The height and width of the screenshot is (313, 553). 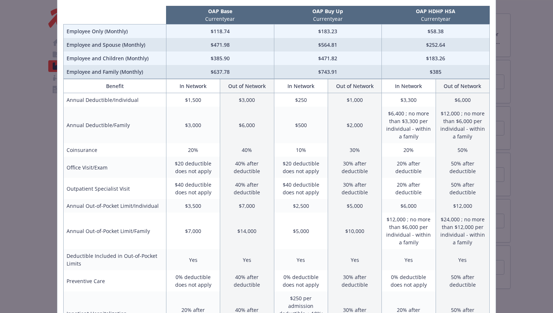 I want to click on td: $183.23, so click(x=328, y=31).